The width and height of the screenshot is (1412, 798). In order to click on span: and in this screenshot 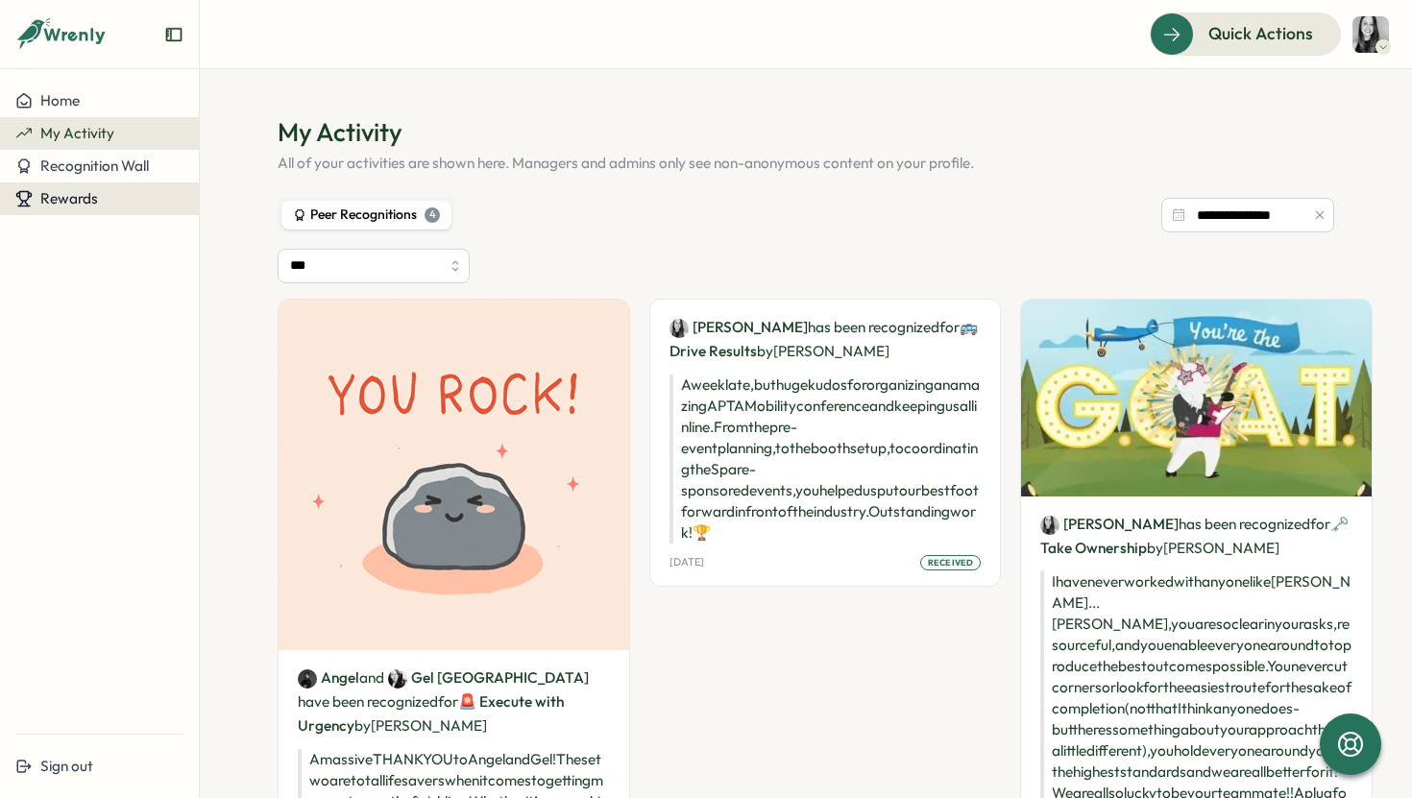, I will do `click(372, 678)`.